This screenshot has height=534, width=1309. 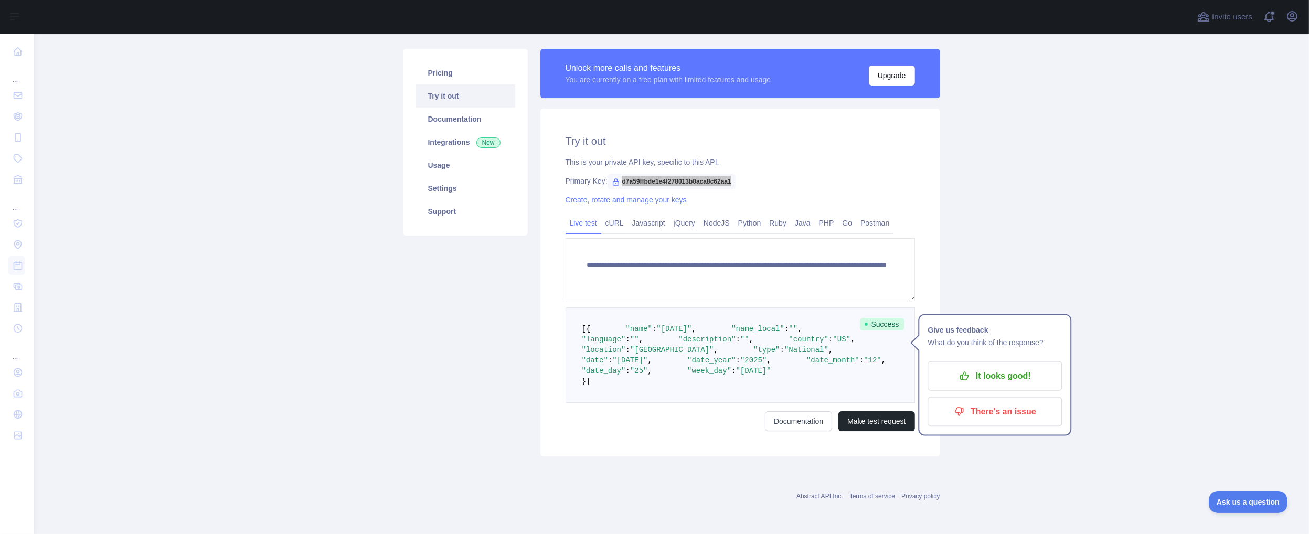 What do you see at coordinates (465, 73) in the screenshot?
I see `a: Pricing` at bounding box center [465, 73].